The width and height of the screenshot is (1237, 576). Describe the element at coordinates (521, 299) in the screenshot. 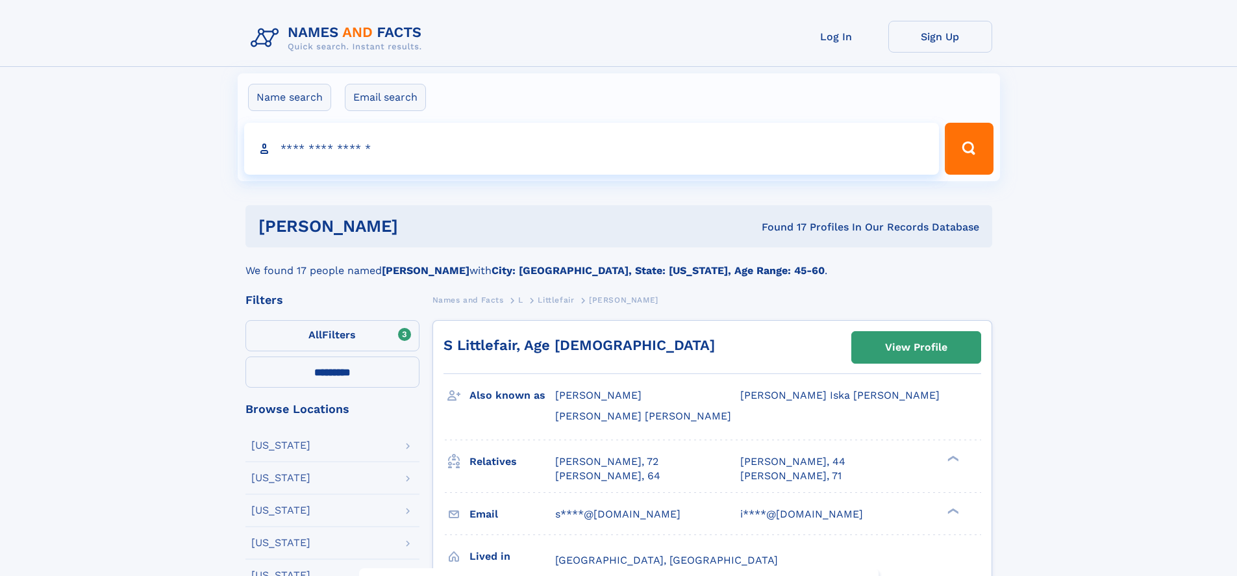

I see `a: L` at that location.